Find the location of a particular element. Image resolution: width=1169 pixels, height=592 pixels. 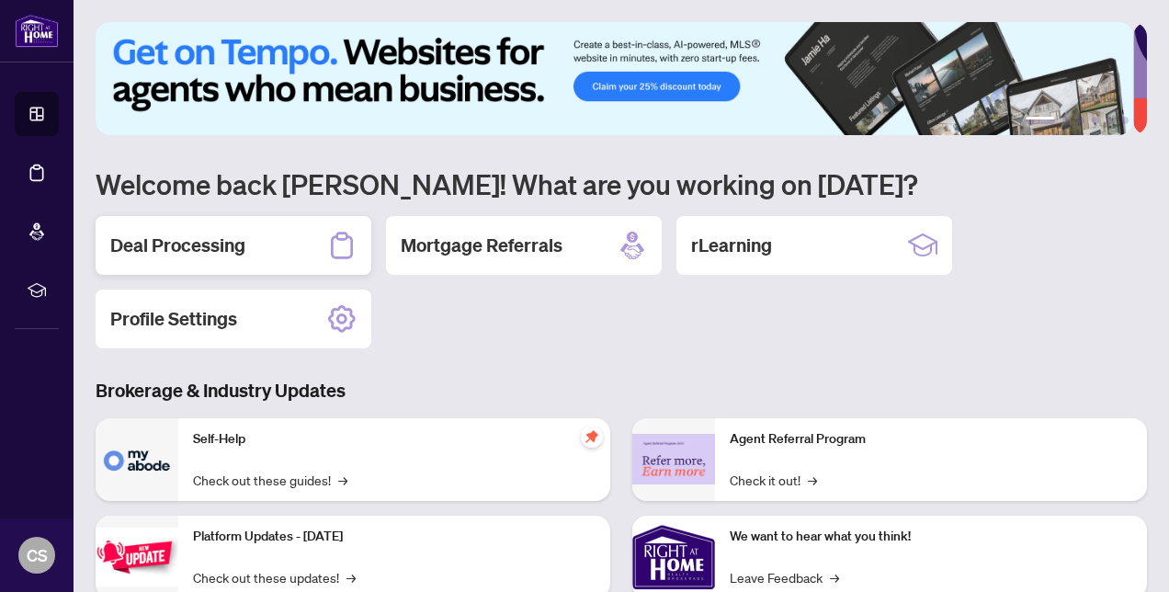

a: Check out these updates!→ is located at coordinates (274, 577).